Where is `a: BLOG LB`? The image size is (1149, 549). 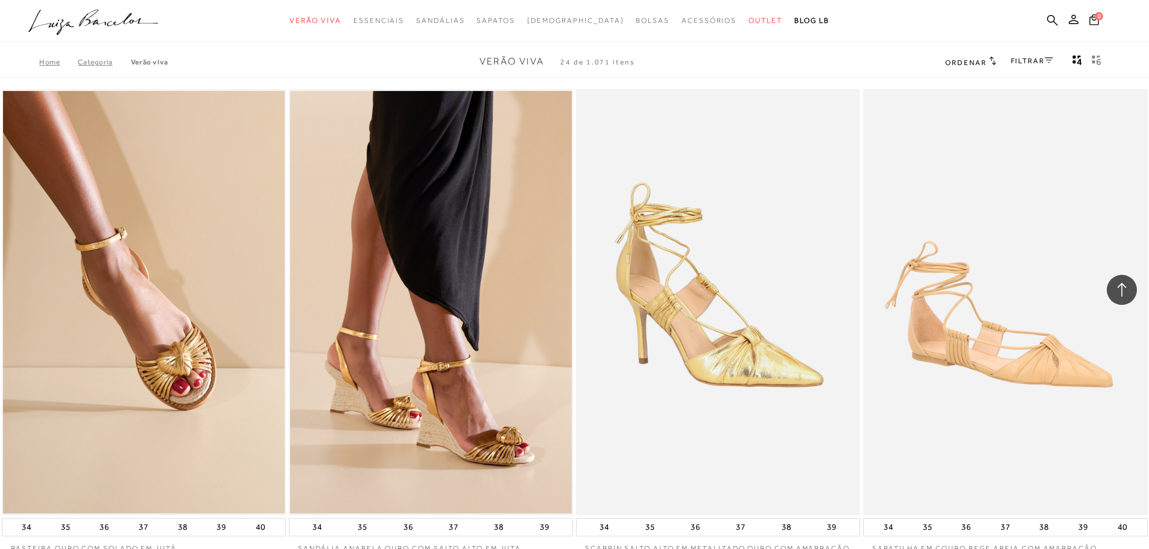
a: BLOG LB is located at coordinates (812, 21).